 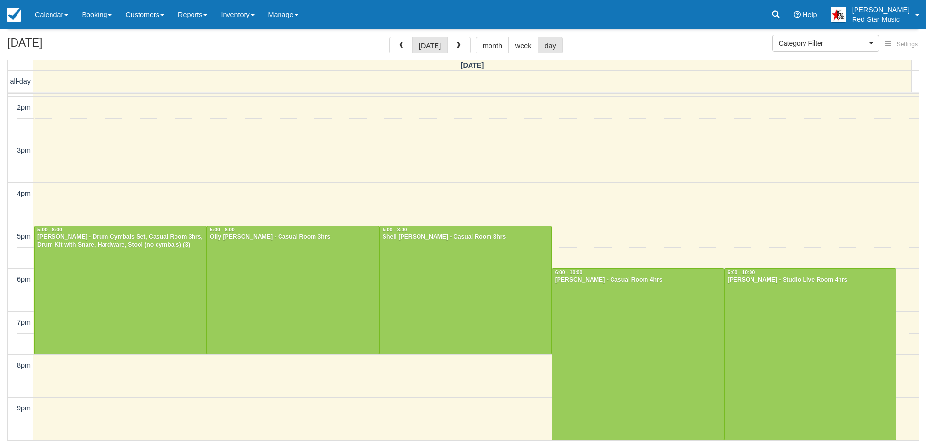 I want to click on i: Help, so click(x=797, y=15).